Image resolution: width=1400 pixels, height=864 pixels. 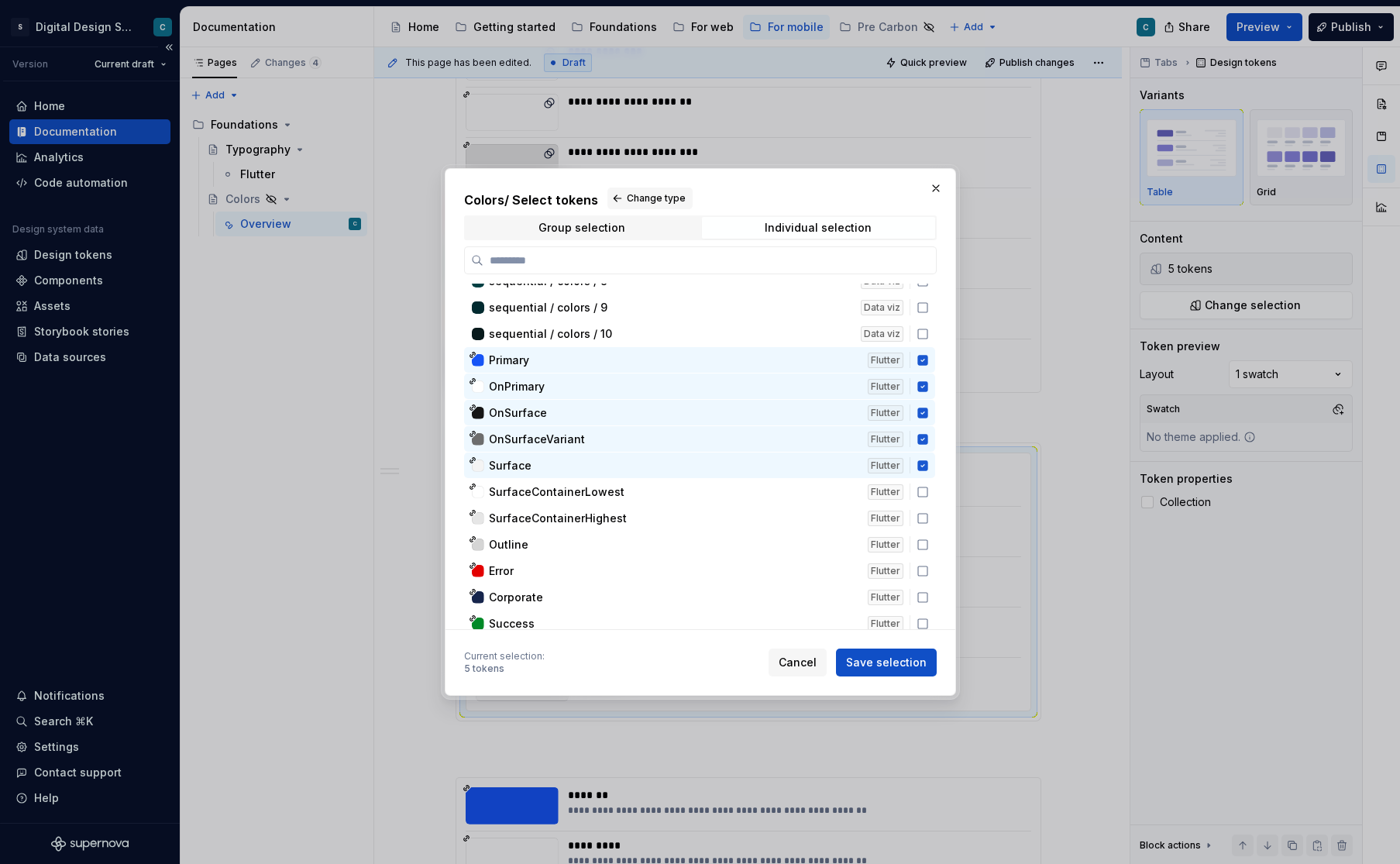 What do you see at coordinates (548, 308) in the screenshot?
I see `span: sequential / colors / 9` at bounding box center [548, 308].